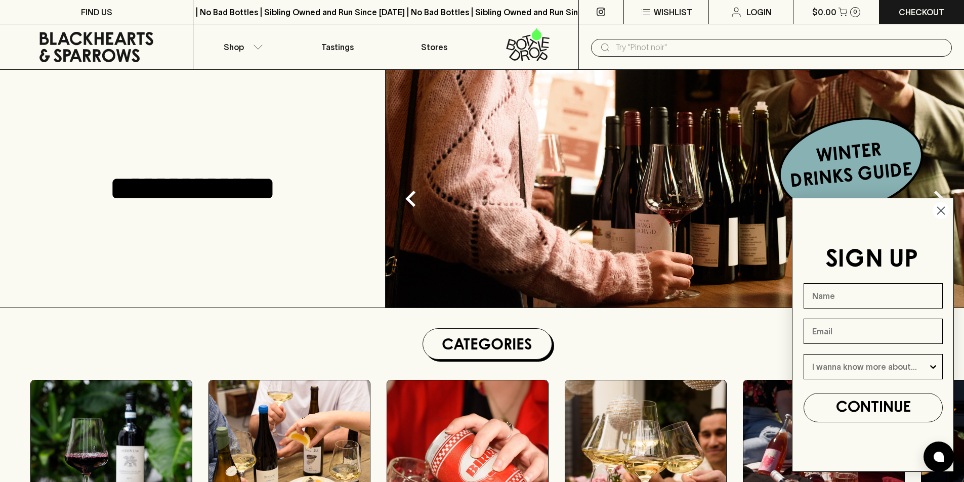 Image resolution: width=964 pixels, height=482 pixels. I want to click on button: CONTINUE, so click(873, 408).